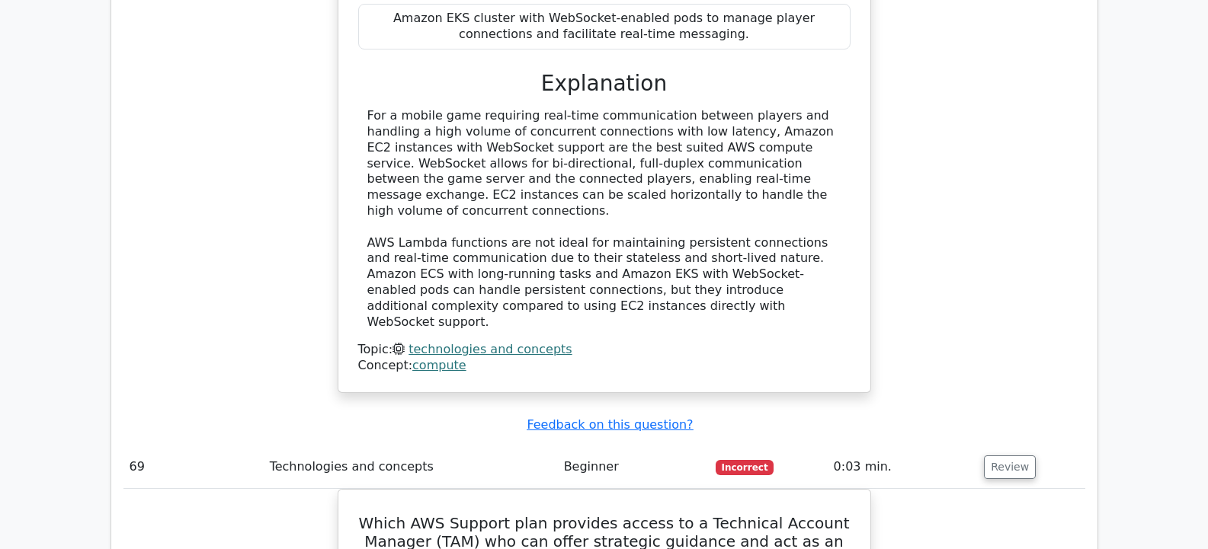 The height and width of the screenshot is (549, 1208). I want to click on td: 69, so click(194, 467).